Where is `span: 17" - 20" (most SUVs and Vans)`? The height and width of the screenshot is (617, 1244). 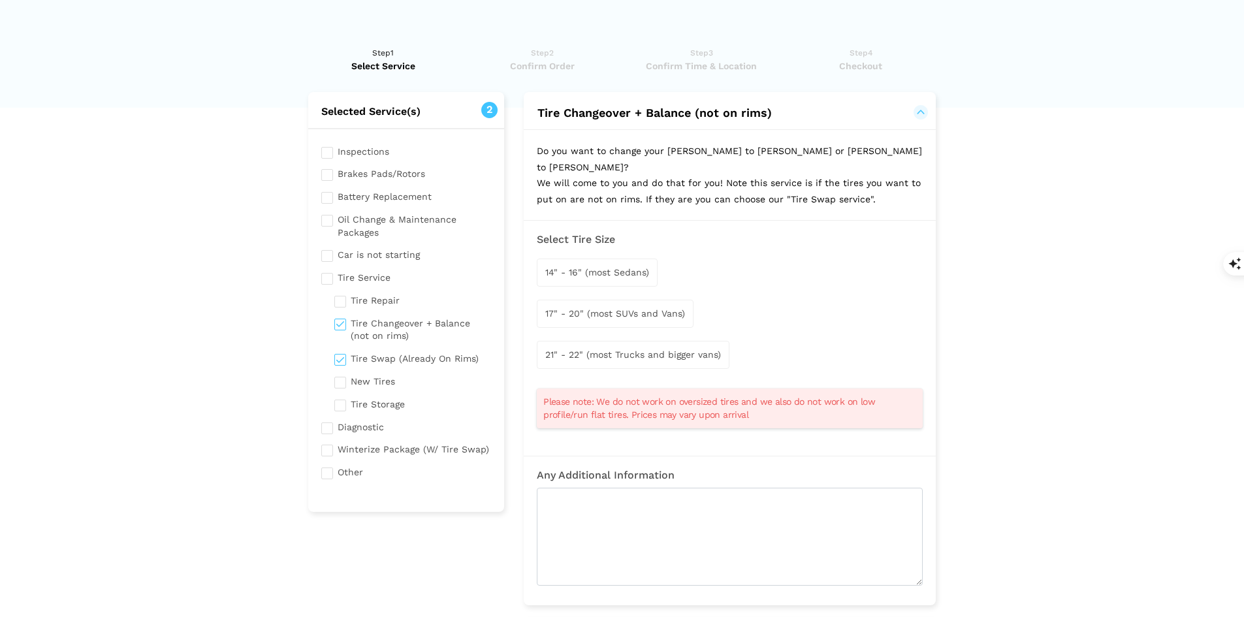 span: 17" - 20" (most SUVs and Vans) is located at coordinates (615, 314).